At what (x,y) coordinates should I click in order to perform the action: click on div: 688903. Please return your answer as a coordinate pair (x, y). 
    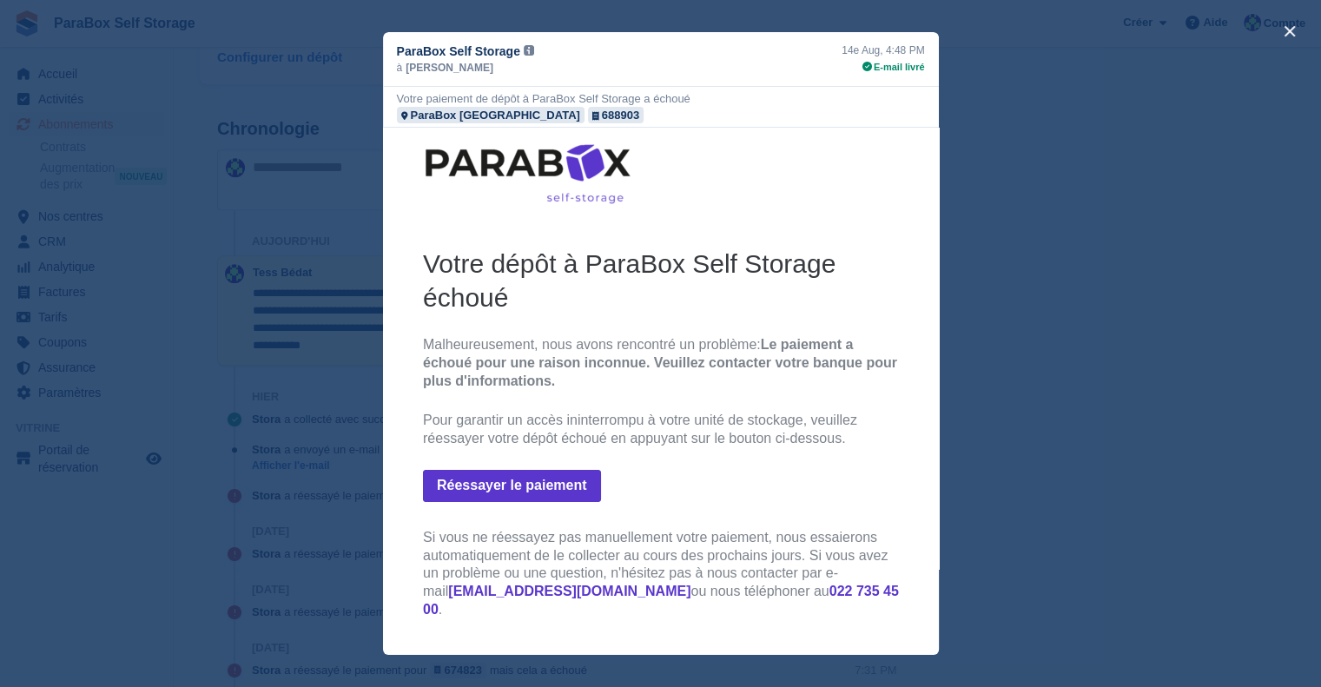
    Looking at the image, I should click on (620, 115).